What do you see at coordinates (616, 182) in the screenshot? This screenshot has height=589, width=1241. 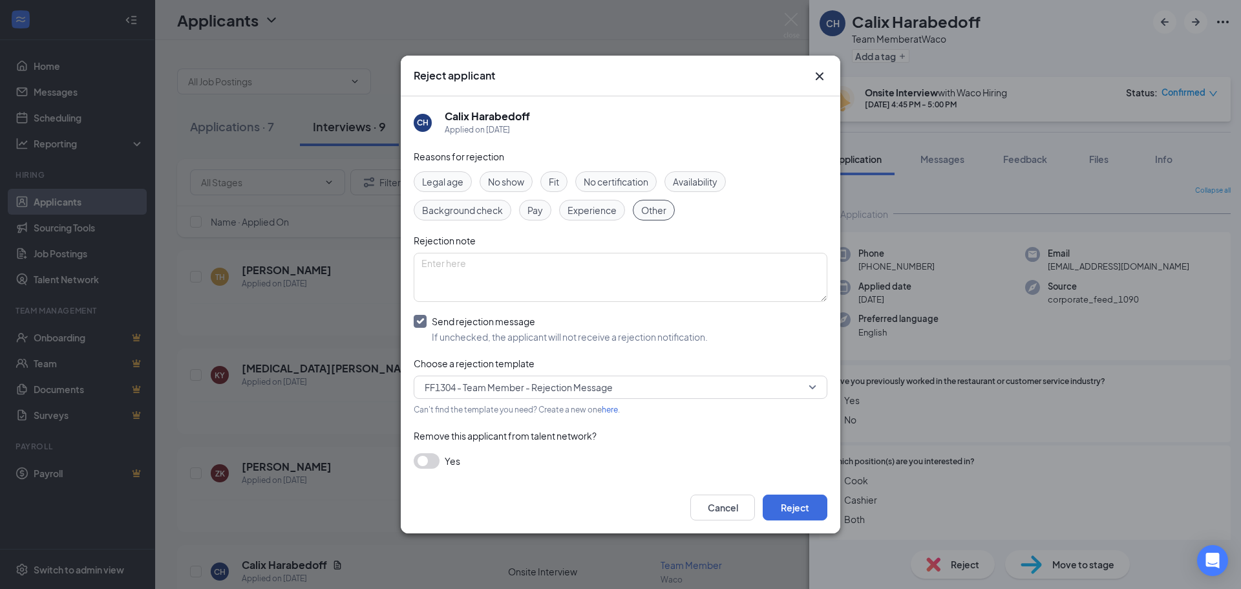 I see `span: No certification` at bounding box center [616, 182].